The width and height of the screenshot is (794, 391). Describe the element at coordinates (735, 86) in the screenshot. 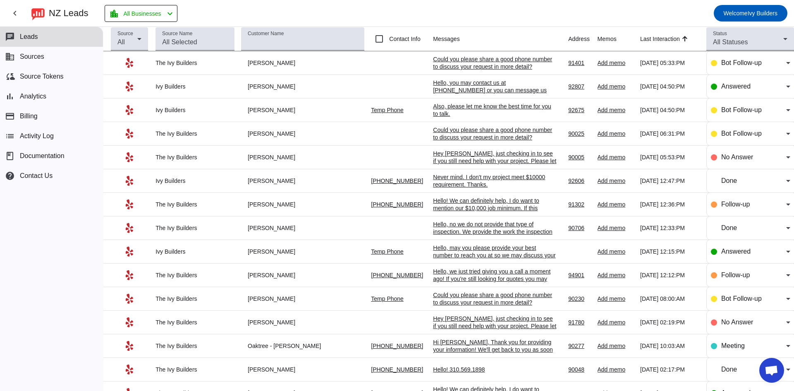

I see `span: Answered` at that location.